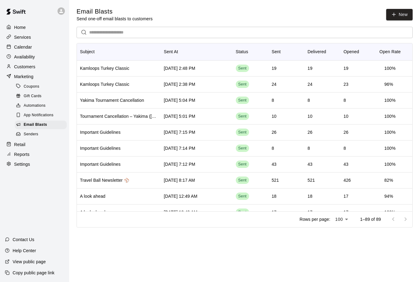 This screenshot has width=420, height=282. What do you see at coordinates (38, 115) in the screenshot?
I see `span: App Notifications` at bounding box center [38, 115].